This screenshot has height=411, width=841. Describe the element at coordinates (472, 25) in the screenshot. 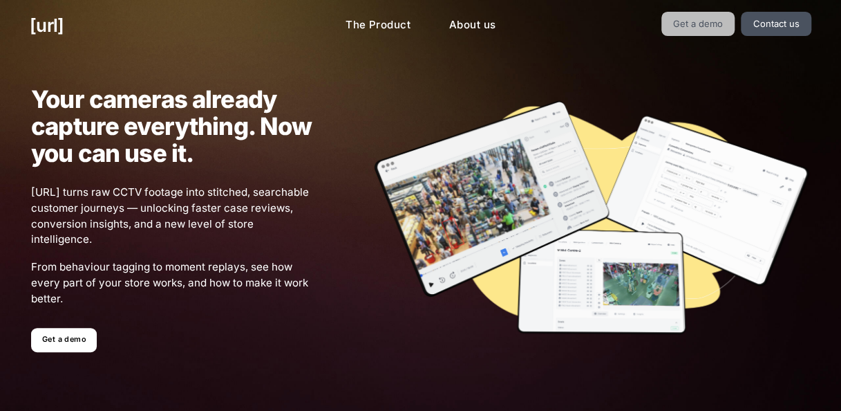

I see `a: About us` at that location.